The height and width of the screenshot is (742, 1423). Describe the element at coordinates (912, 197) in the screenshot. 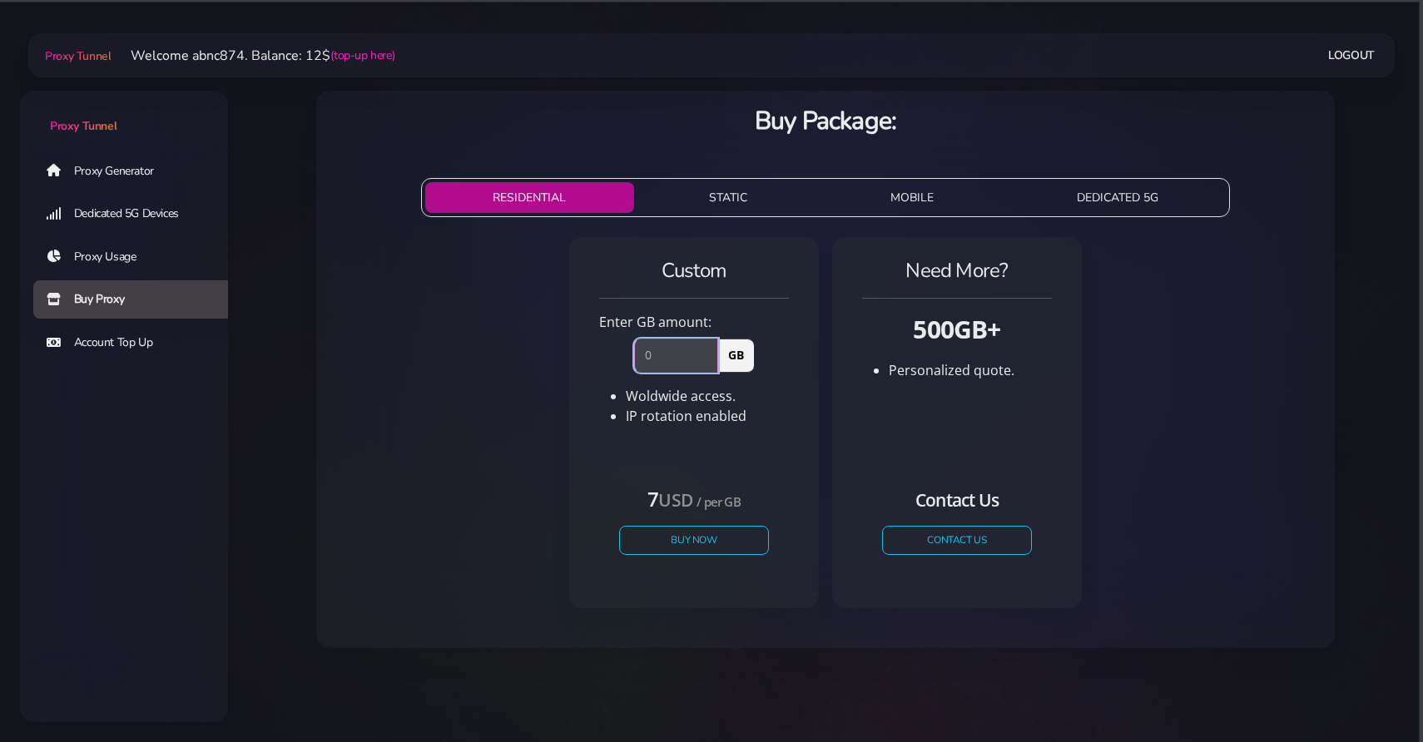

I see `button: MOBILE` at that location.